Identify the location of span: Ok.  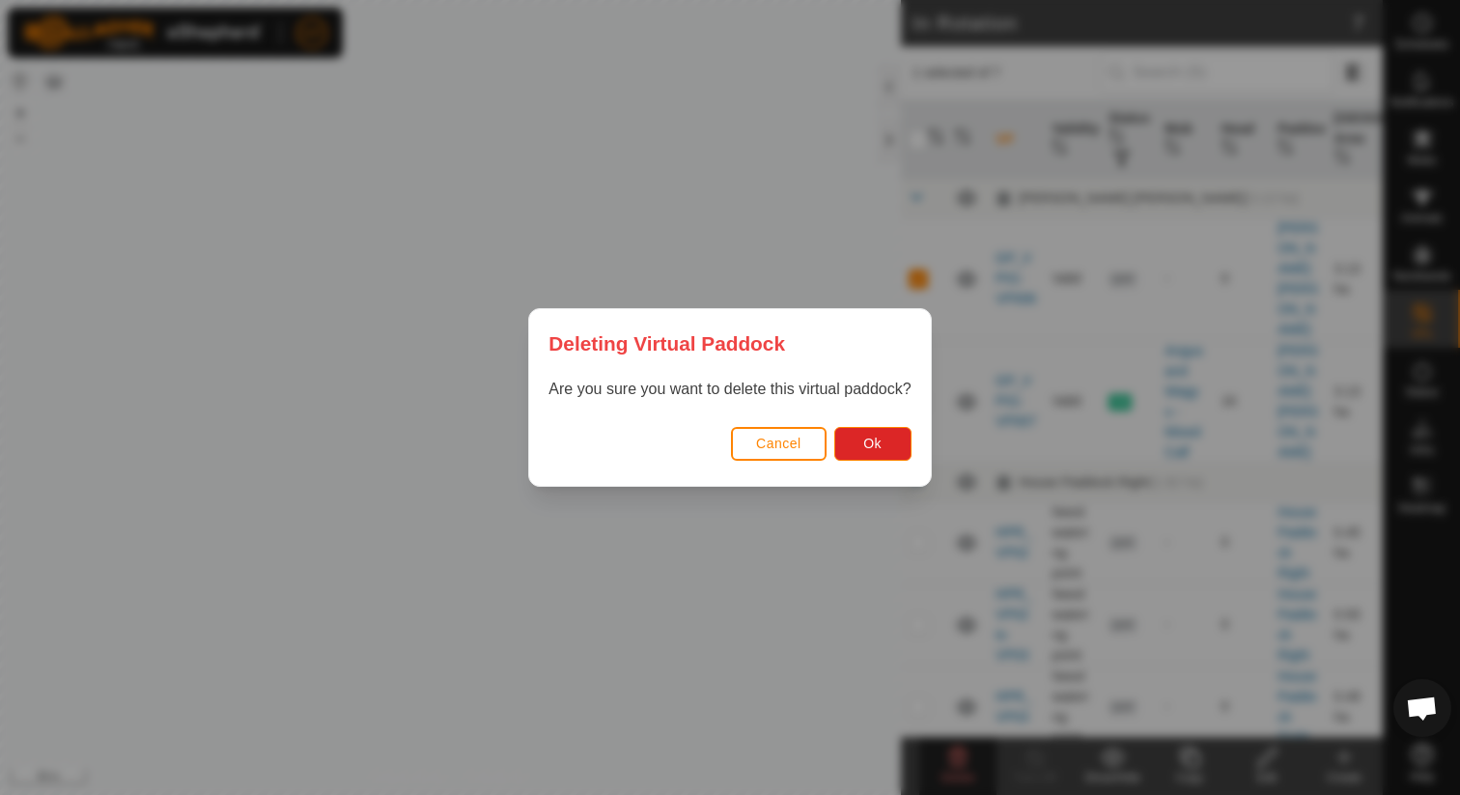
(872, 443).